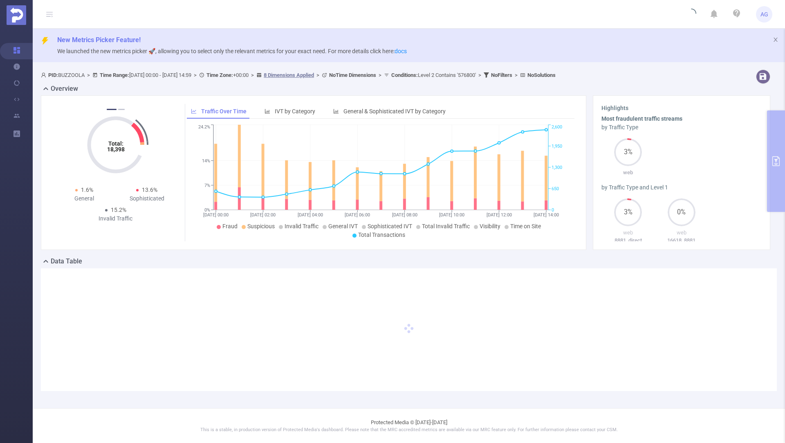 Image resolution: width=785 pixels, height=443 pixels. I want to click on span: New Metrics Picker Feature!, so click(99, 40).